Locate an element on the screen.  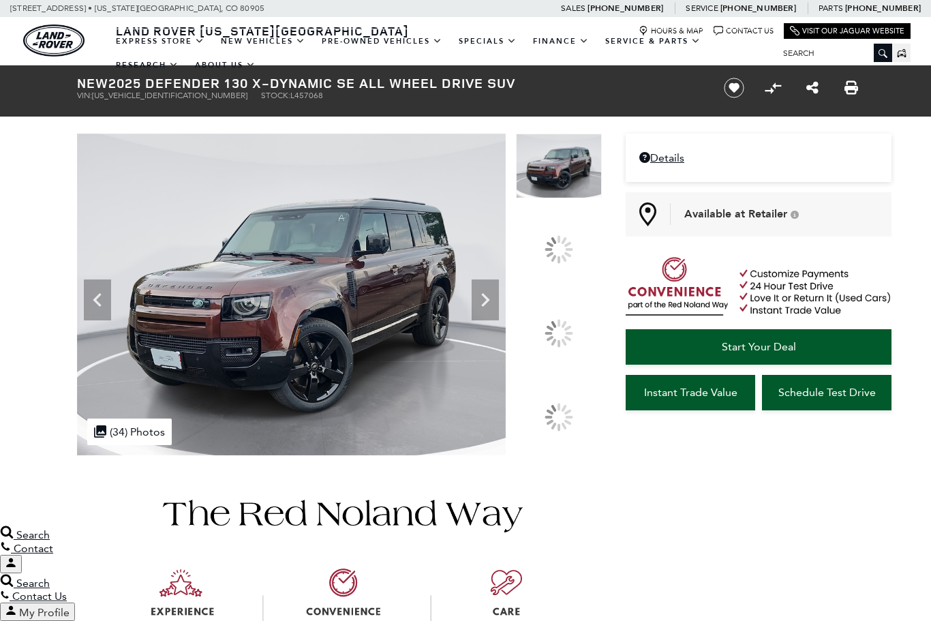
img: Land Rover is located at coordinates (54, 40).